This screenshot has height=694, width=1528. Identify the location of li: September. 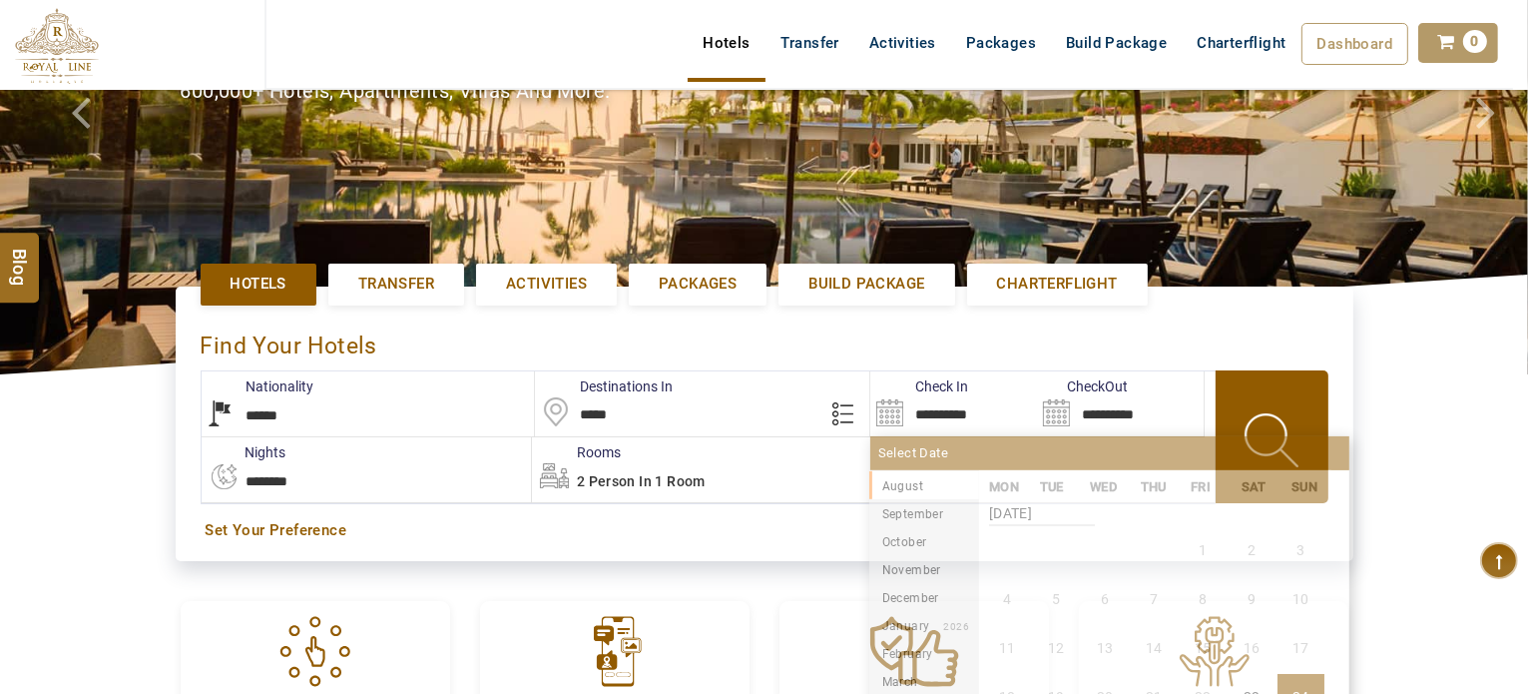
(924, 513).